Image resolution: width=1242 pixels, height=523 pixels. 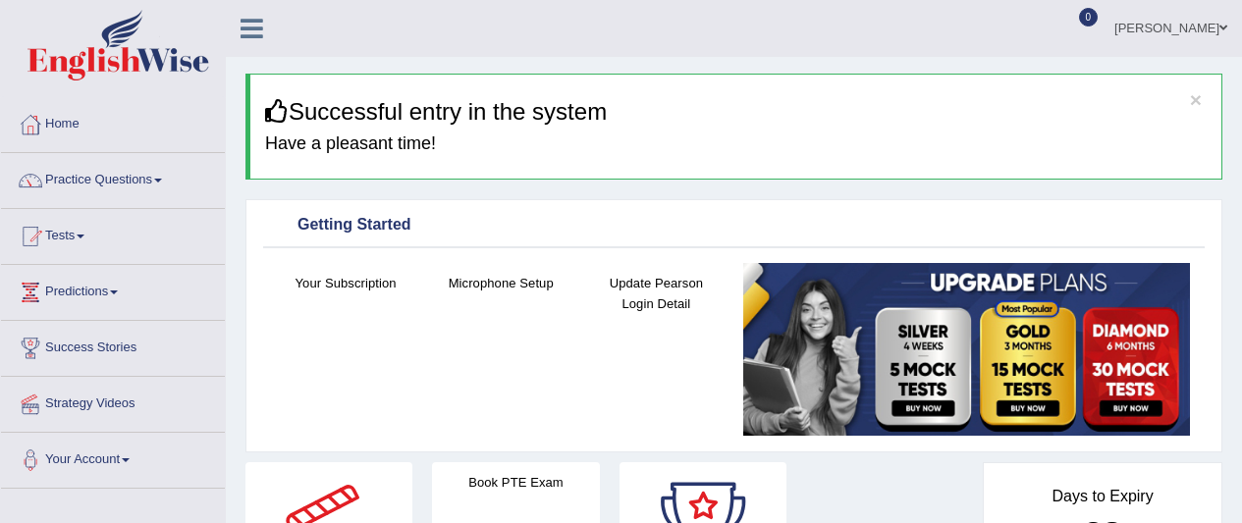 I want to click on a: Strategy Videos, so click(x=113, y=402).